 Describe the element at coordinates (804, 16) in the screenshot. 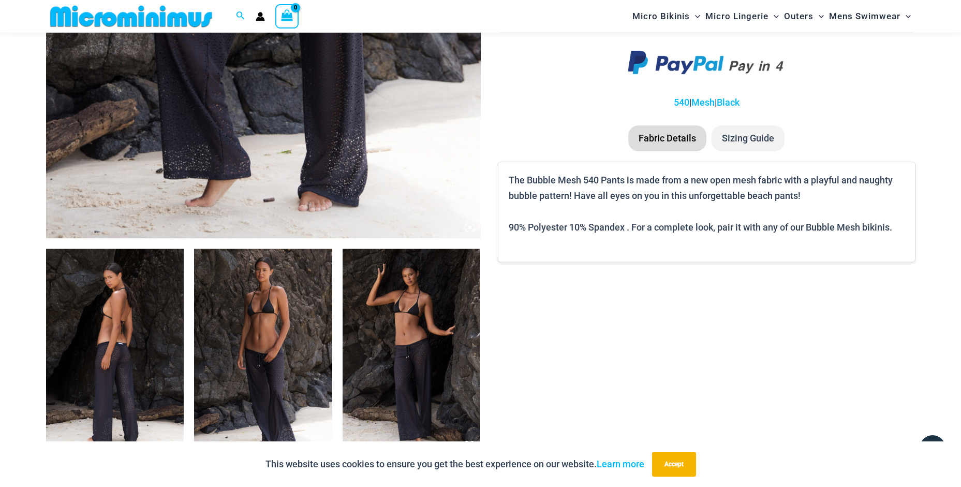

I see `a: OutersMenu ToggleMenu Toggle` at that location.